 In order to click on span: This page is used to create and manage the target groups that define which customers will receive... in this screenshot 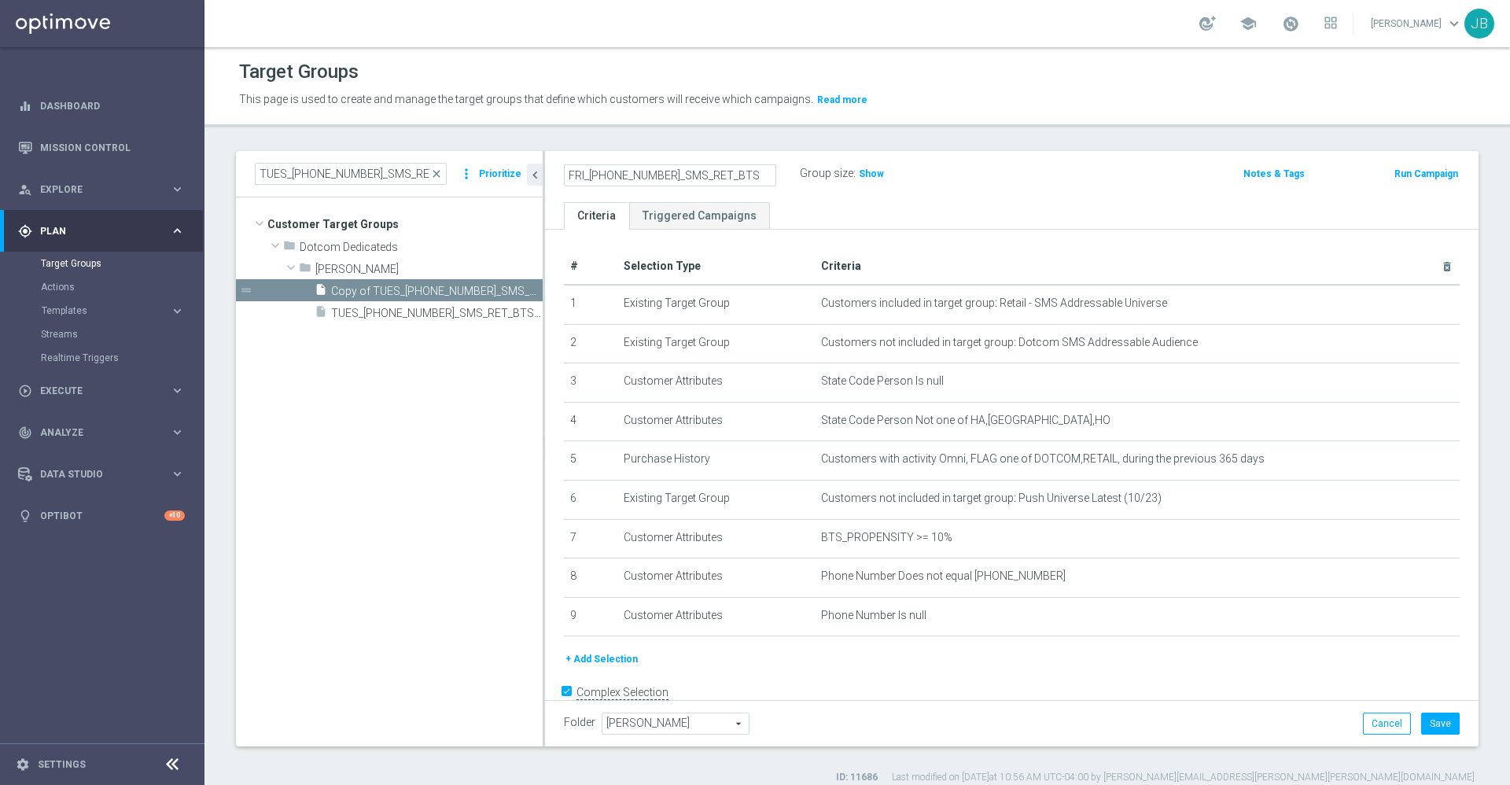, I will do `click(526, 99)`.